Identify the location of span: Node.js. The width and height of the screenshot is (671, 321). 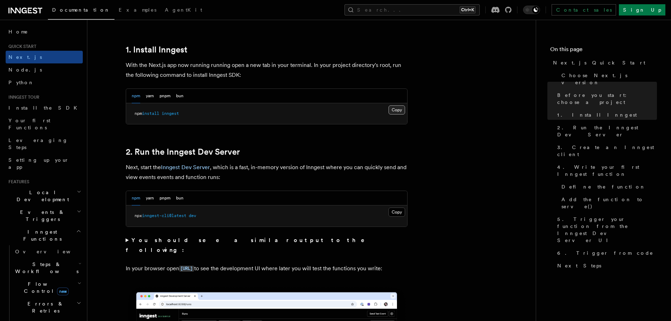
(25, 70).